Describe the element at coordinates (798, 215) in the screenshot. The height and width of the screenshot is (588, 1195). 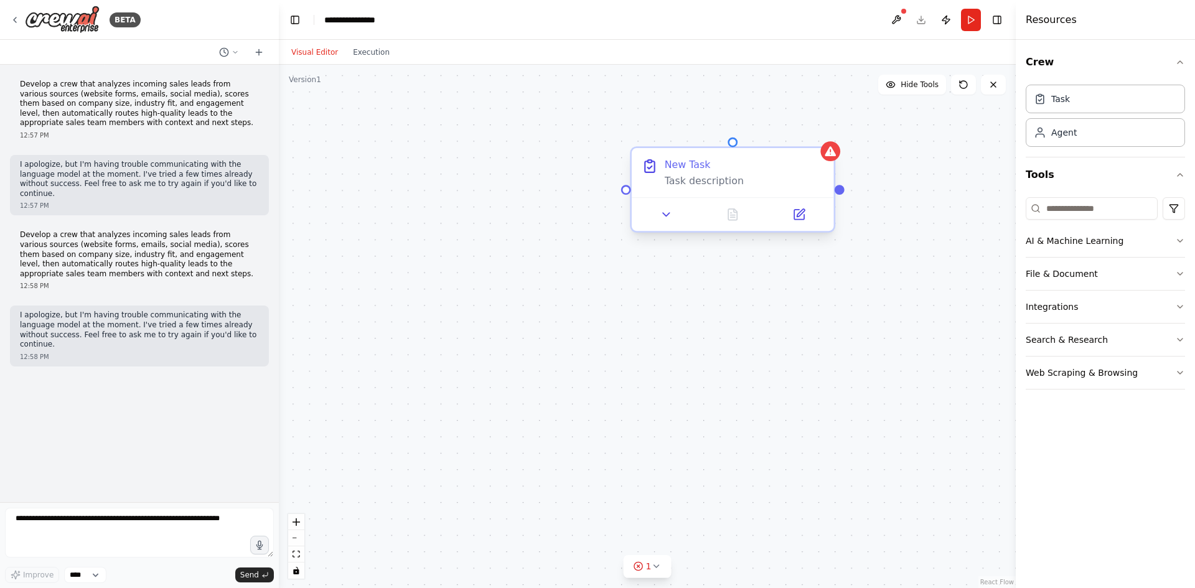
I see `button: Open in side panel` at that location.